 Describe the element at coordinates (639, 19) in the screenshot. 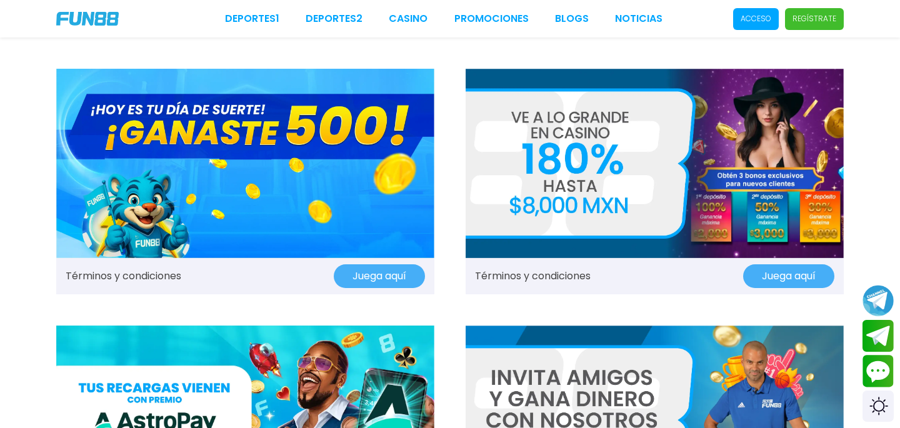

I see `a: NOTICIAS` at that location.